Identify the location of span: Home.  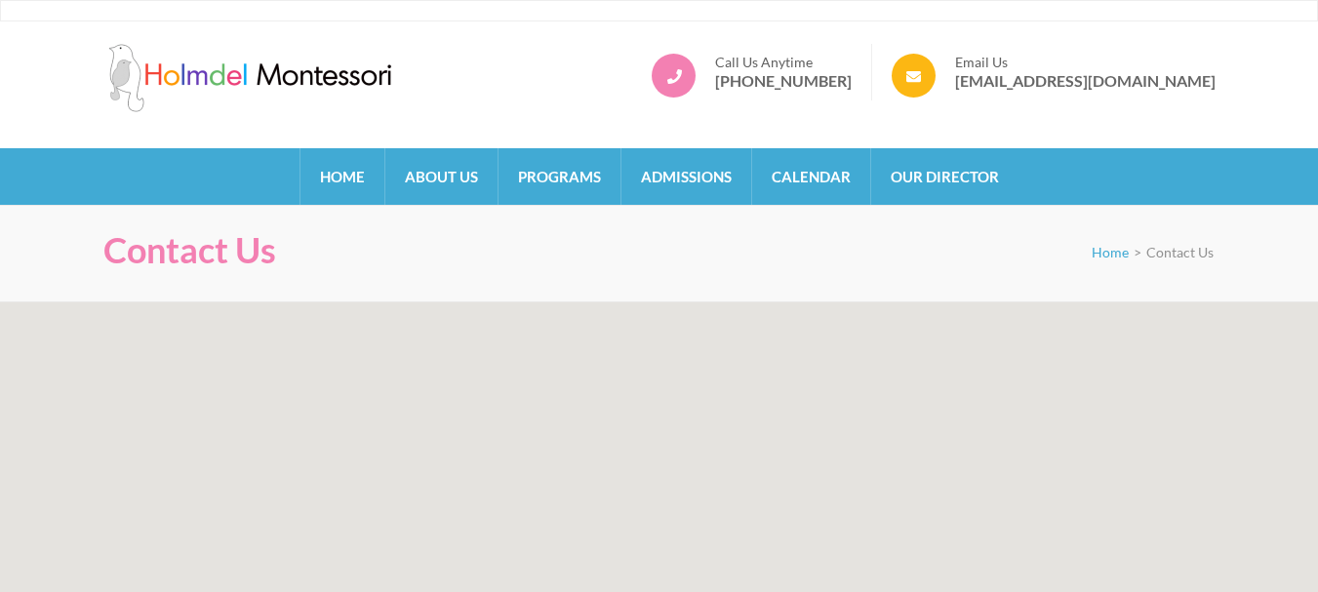
(1110, 252).